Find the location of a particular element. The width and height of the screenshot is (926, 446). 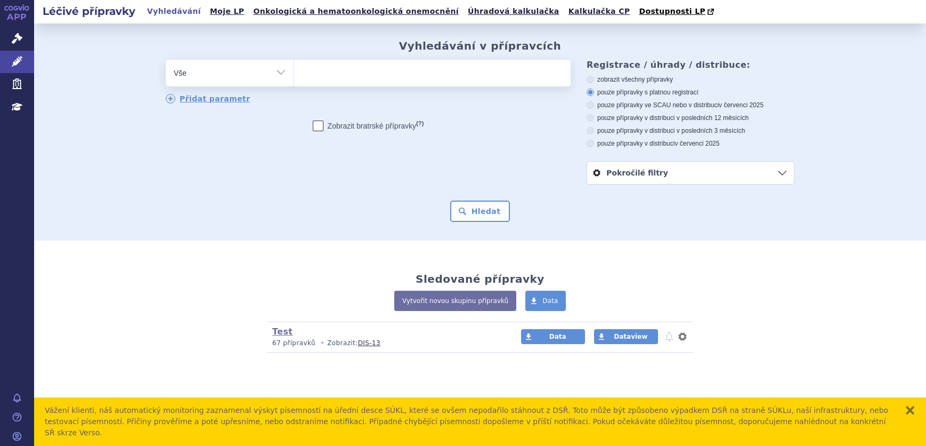

label: pouze přípravky s platnou registrací is located at coordinates (691, 92).